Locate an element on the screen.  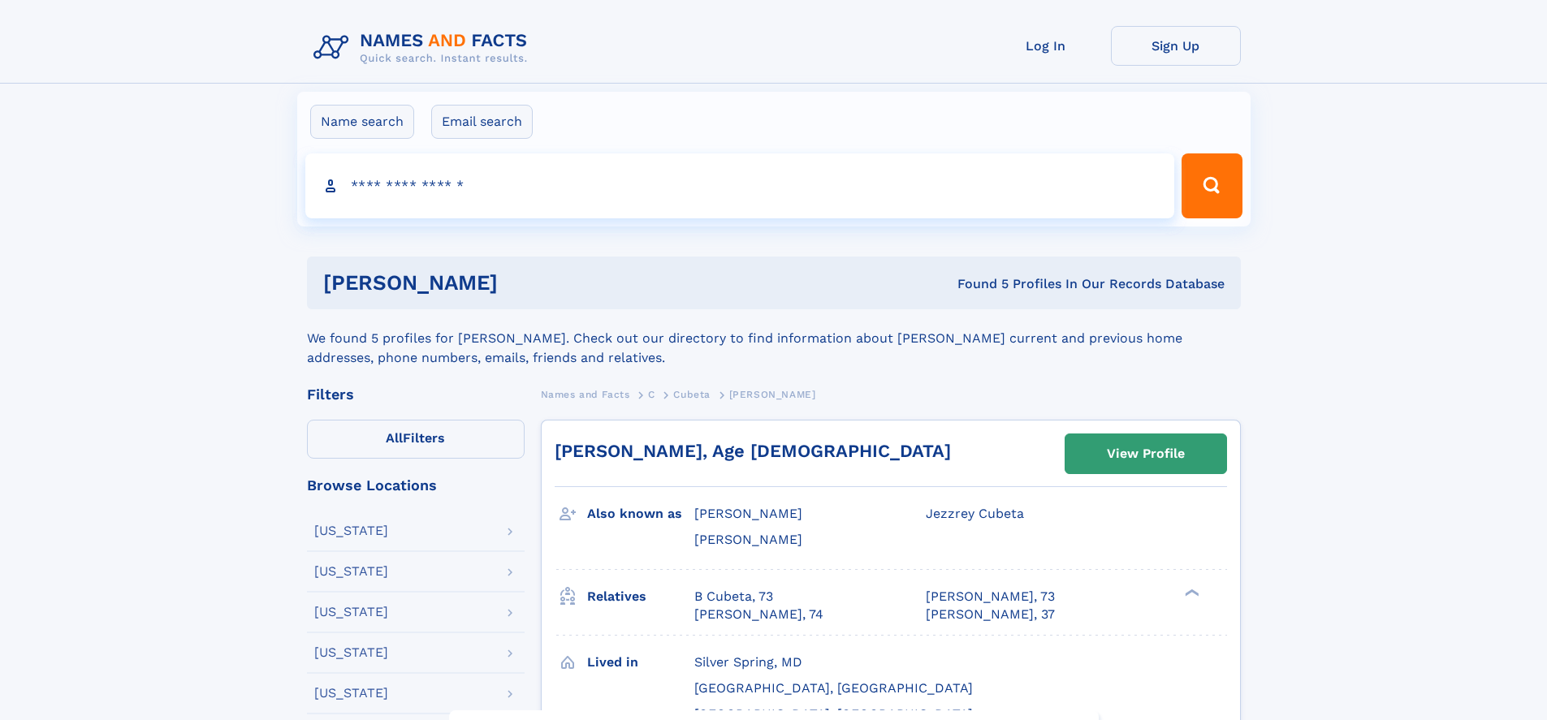
span: Cubeta is located at coordinates (692, 395).